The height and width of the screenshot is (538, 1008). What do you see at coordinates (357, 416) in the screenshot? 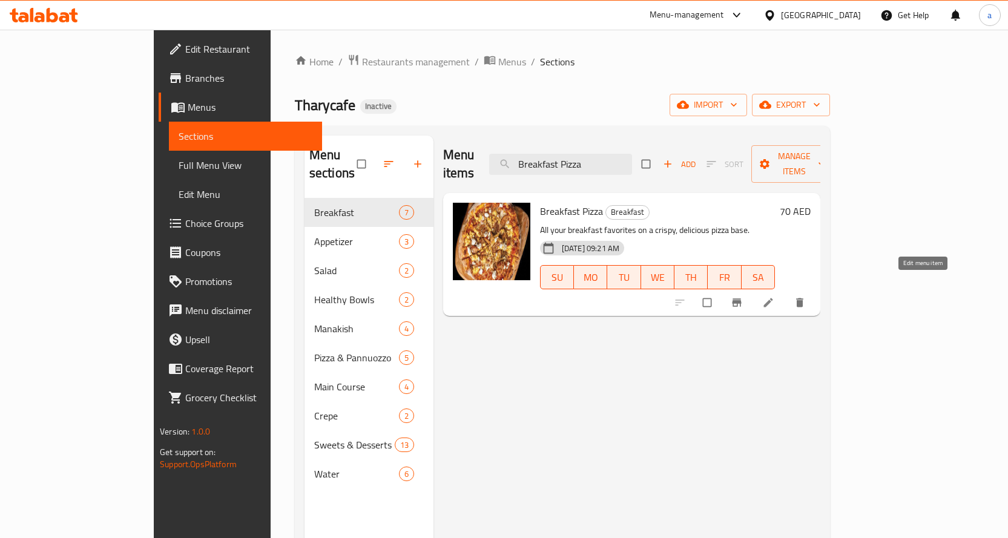
I see `span: Crepe` at bounding box center [357, 416].